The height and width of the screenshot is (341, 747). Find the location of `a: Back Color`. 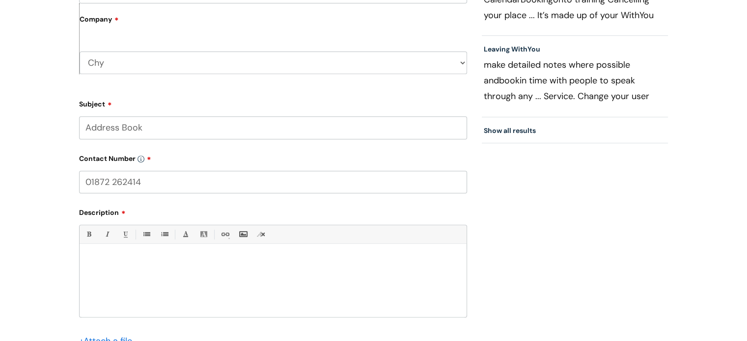

a: Back Color is located at coordinates (203, 234).